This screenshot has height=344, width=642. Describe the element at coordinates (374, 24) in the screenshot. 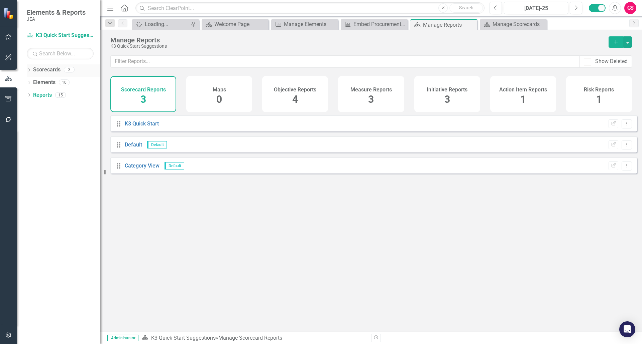

I see `a: Embed Procurement 2–3 Years Ahead in Capital Planning` at that location.